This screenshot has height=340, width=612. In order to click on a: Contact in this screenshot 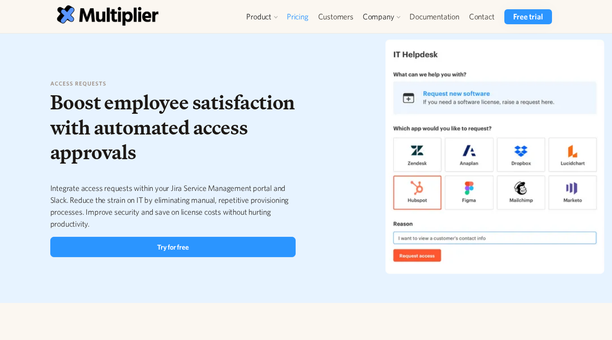, I will do `click(482, 17)`.